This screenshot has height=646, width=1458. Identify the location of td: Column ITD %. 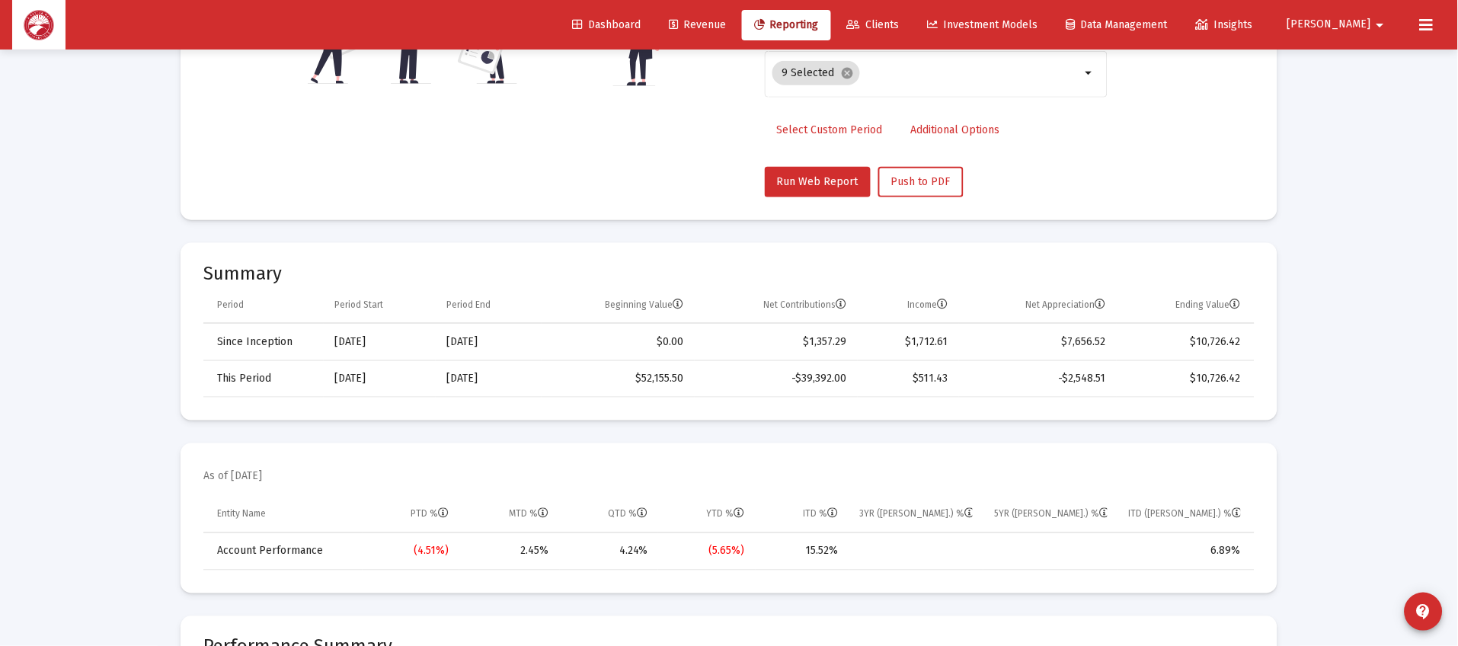
(802, 515).